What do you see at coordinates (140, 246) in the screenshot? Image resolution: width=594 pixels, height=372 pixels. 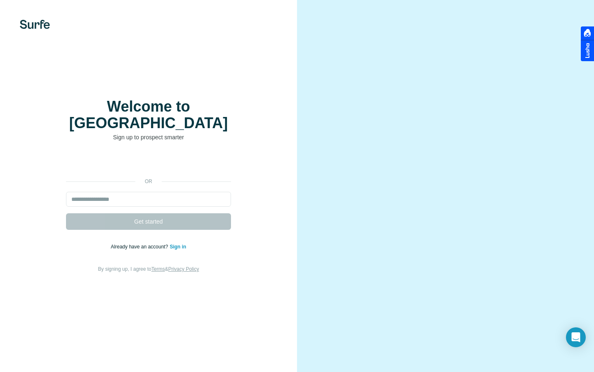 I see `span: Already have an account?` at bounding box center [140, 246].